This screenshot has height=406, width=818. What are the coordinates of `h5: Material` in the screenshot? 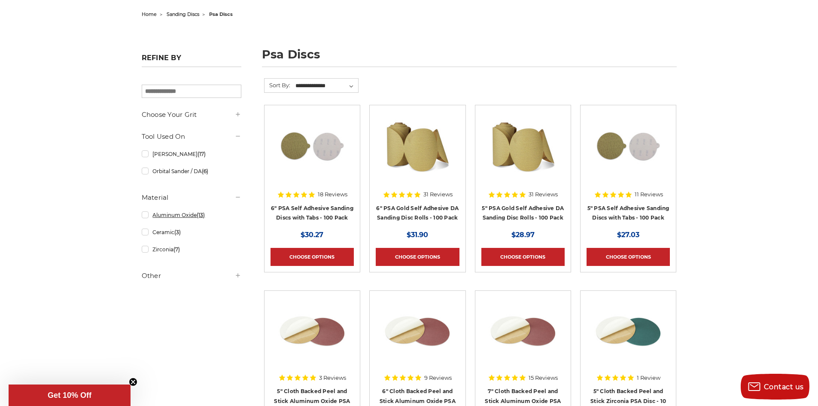 It's located at (192, 198).